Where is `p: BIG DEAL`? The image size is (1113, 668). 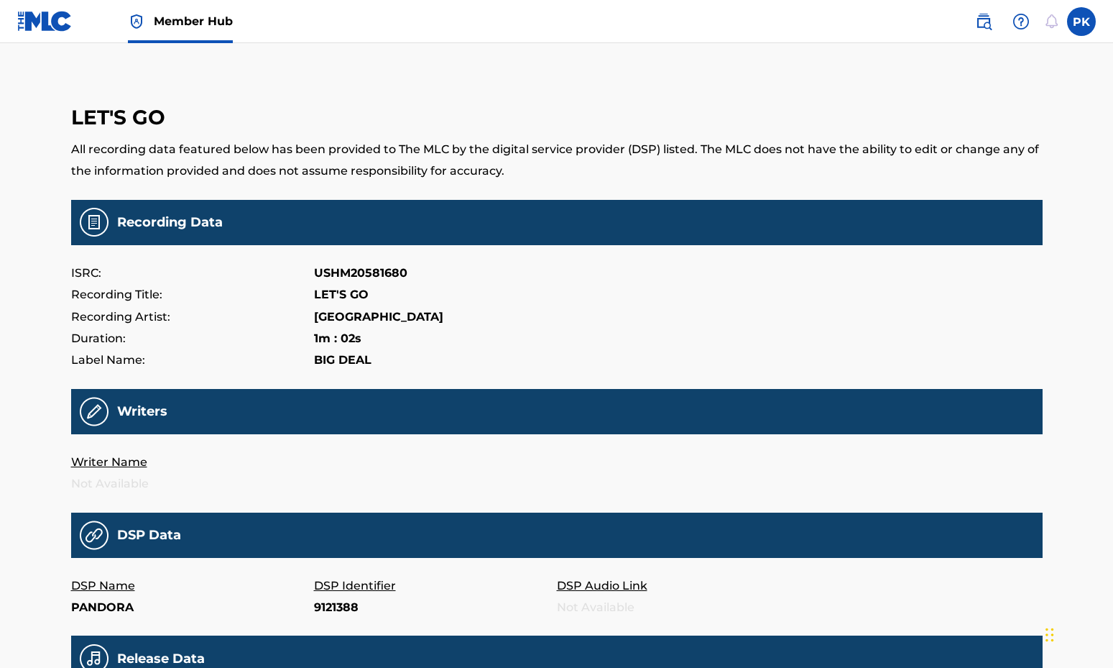
p: BIG DEAL is located at coordinates (343, 360).